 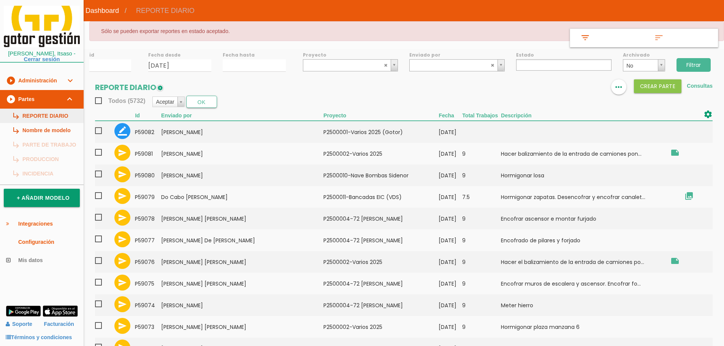 I want to click on a: filter_list, so click(x=607, y=38).